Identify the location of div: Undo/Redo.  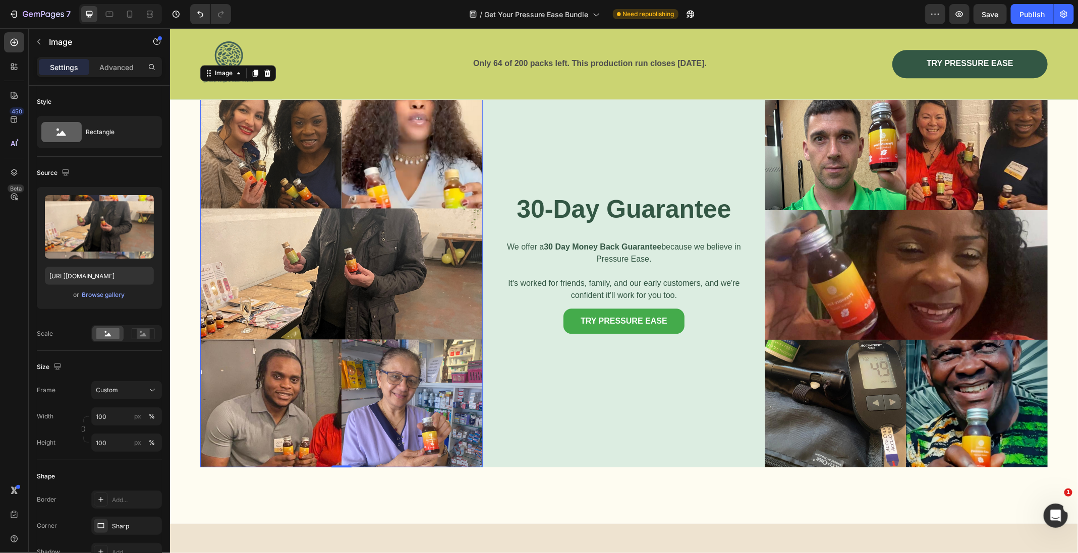
(210, 14).